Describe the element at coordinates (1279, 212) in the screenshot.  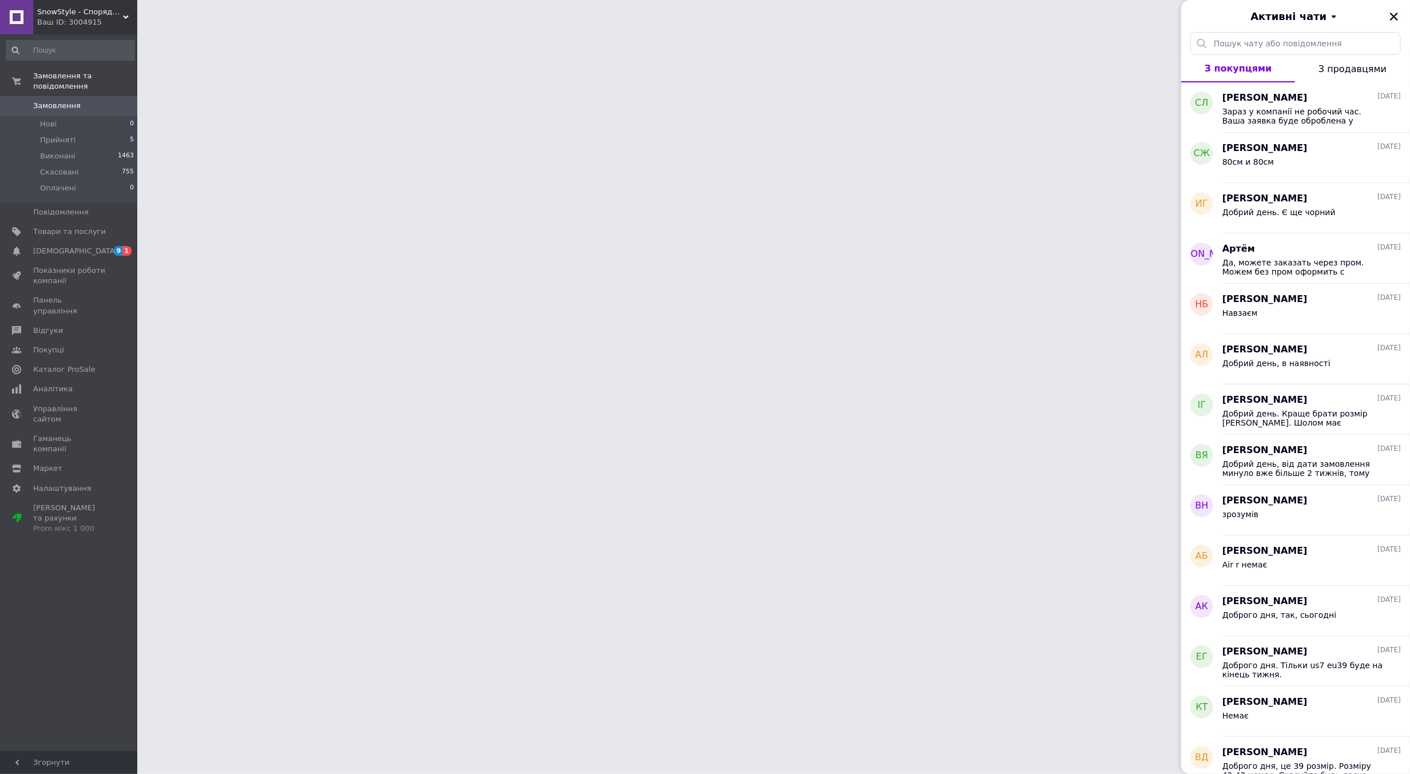
I see `span: Добрий день. Є ще чорний` at that location.